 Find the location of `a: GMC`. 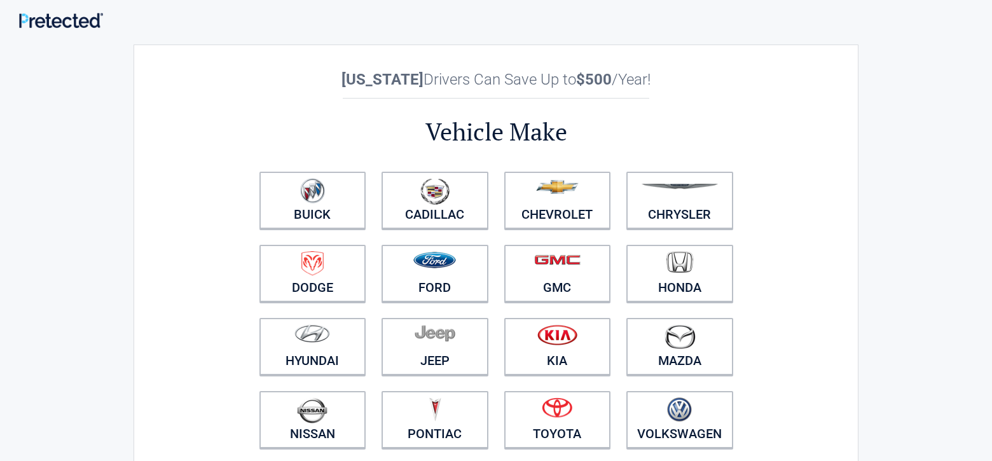

a: GMC is located at coordinates (557, 273).